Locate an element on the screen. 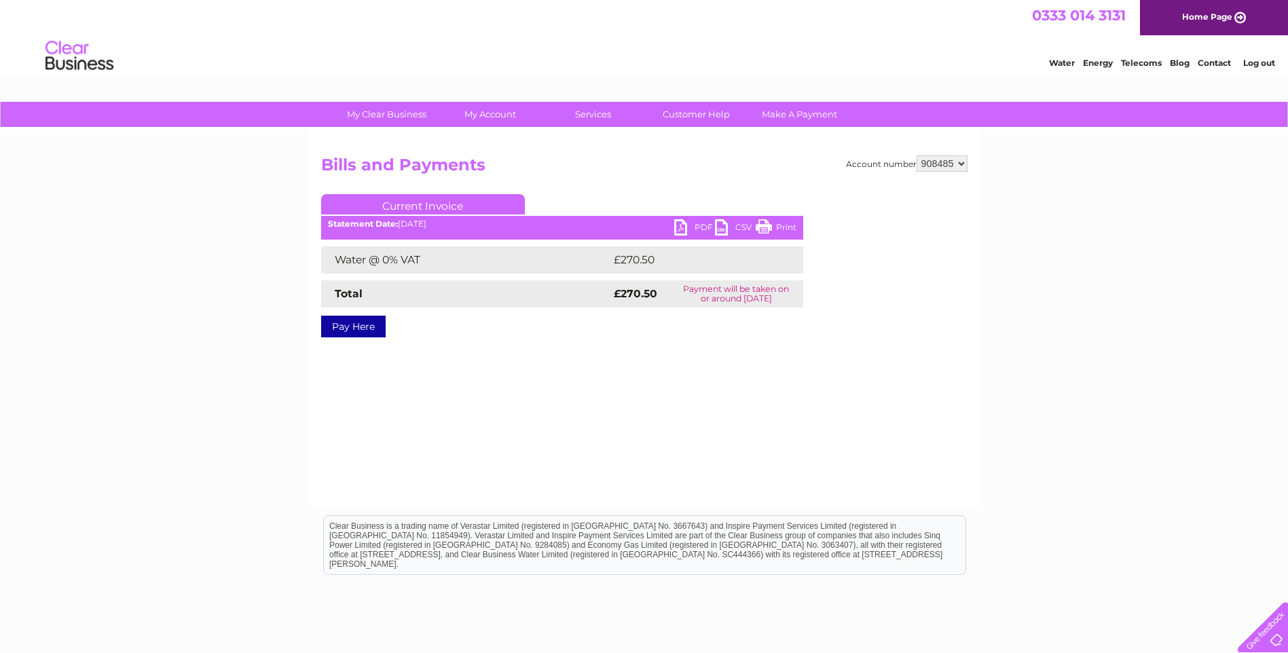 Image resolution: width=1288 pixels, height=653 pixels. a: Telecoms is located at coordinates (1142, 62).